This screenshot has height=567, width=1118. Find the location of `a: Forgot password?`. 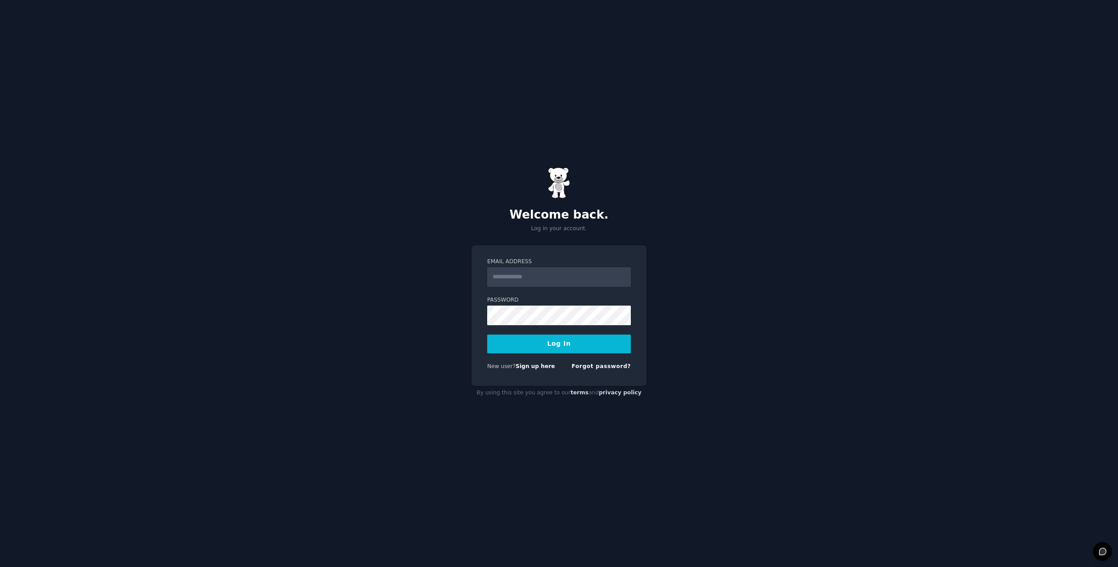

a: Forgot password? is located at coordinates (601, 366).